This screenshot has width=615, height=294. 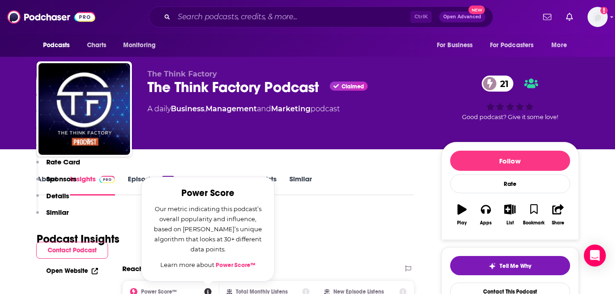 What do you see at coordinates (238, 185) in the screenshot?
I see `a: Credits` at bounding box center [238, 185].